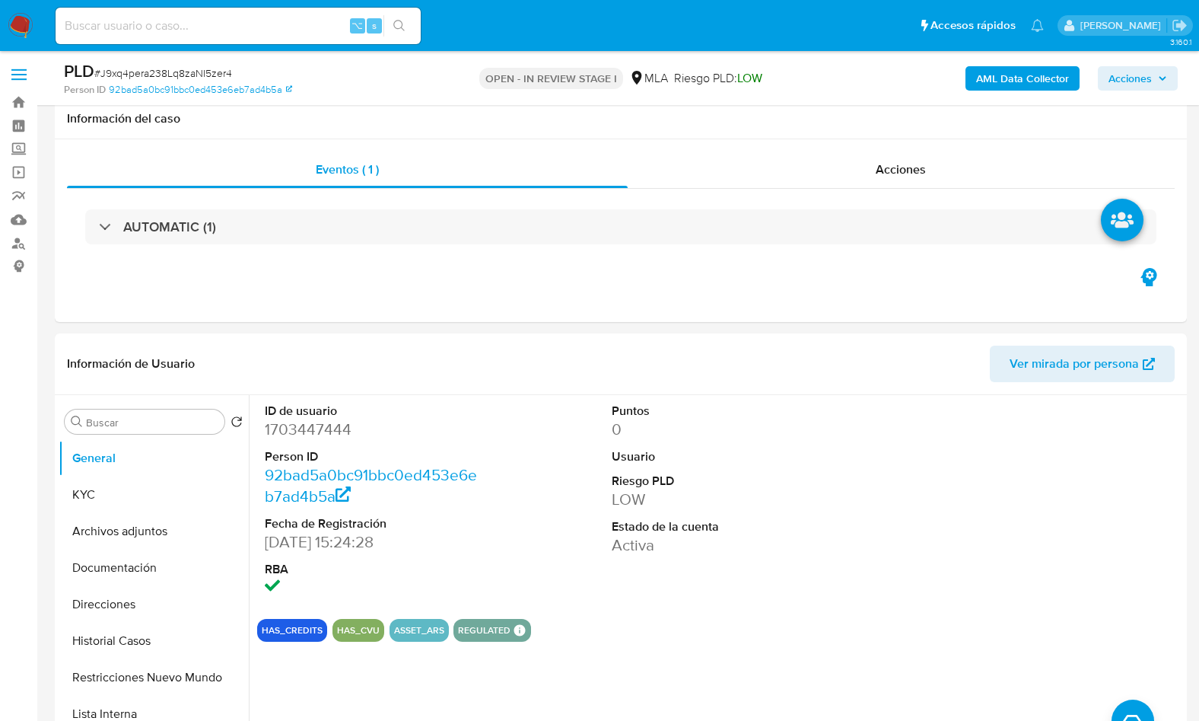  What do you see at coordinates (718, 78) in the screenshot?
I see `span: Riesgo PLD:` at bounding box center [718, 78].